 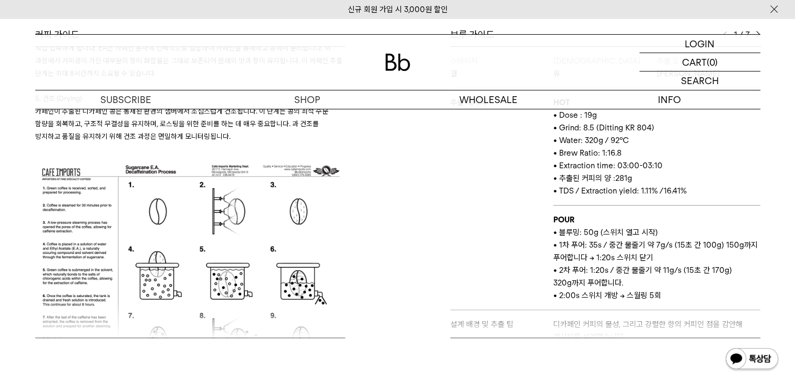 What do you see at coordinates (398, 9) in the screenshot?
I see `a: 신규 회원 가입 시 3,000원 할인` at bounding box center [398, 9].